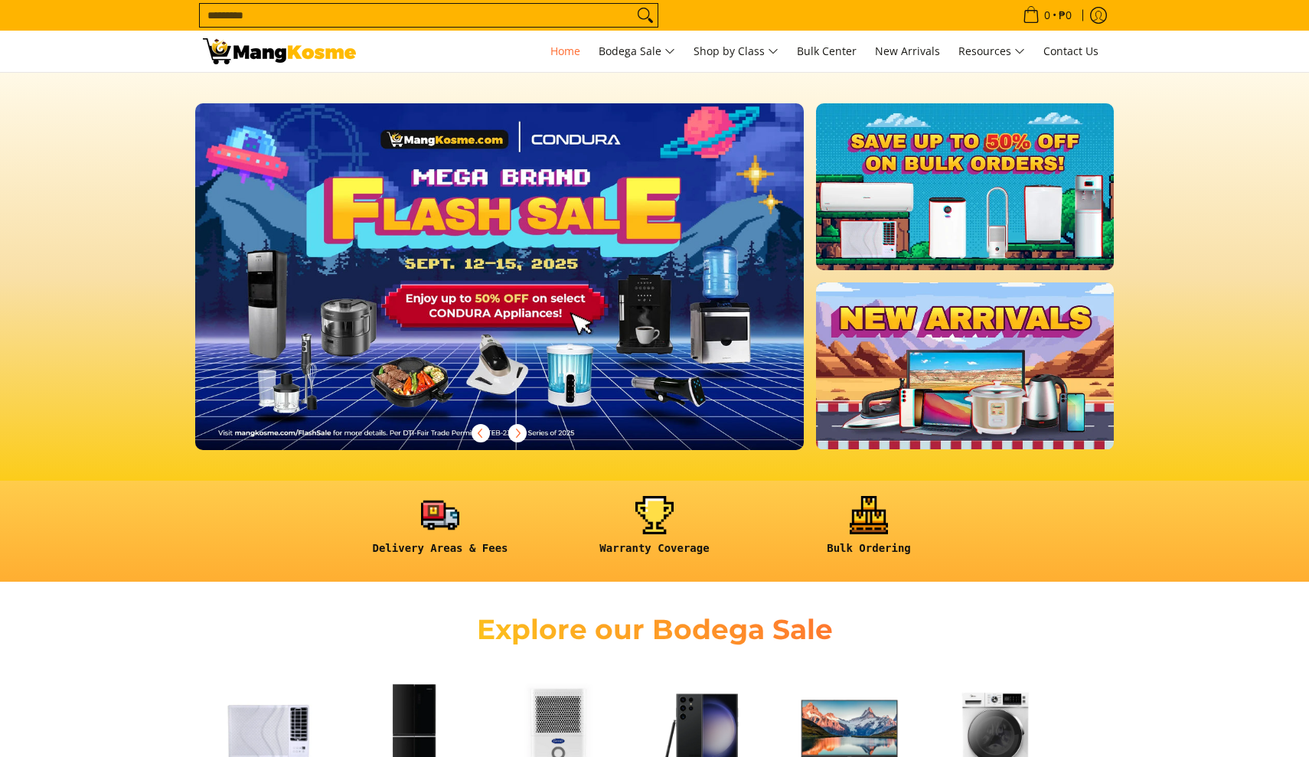 This screenshot has width=1309, height=757. What do you see at coordinates (481, 433) in the screenshot?
I see `button: Previous` at bounding box center [481, 433].